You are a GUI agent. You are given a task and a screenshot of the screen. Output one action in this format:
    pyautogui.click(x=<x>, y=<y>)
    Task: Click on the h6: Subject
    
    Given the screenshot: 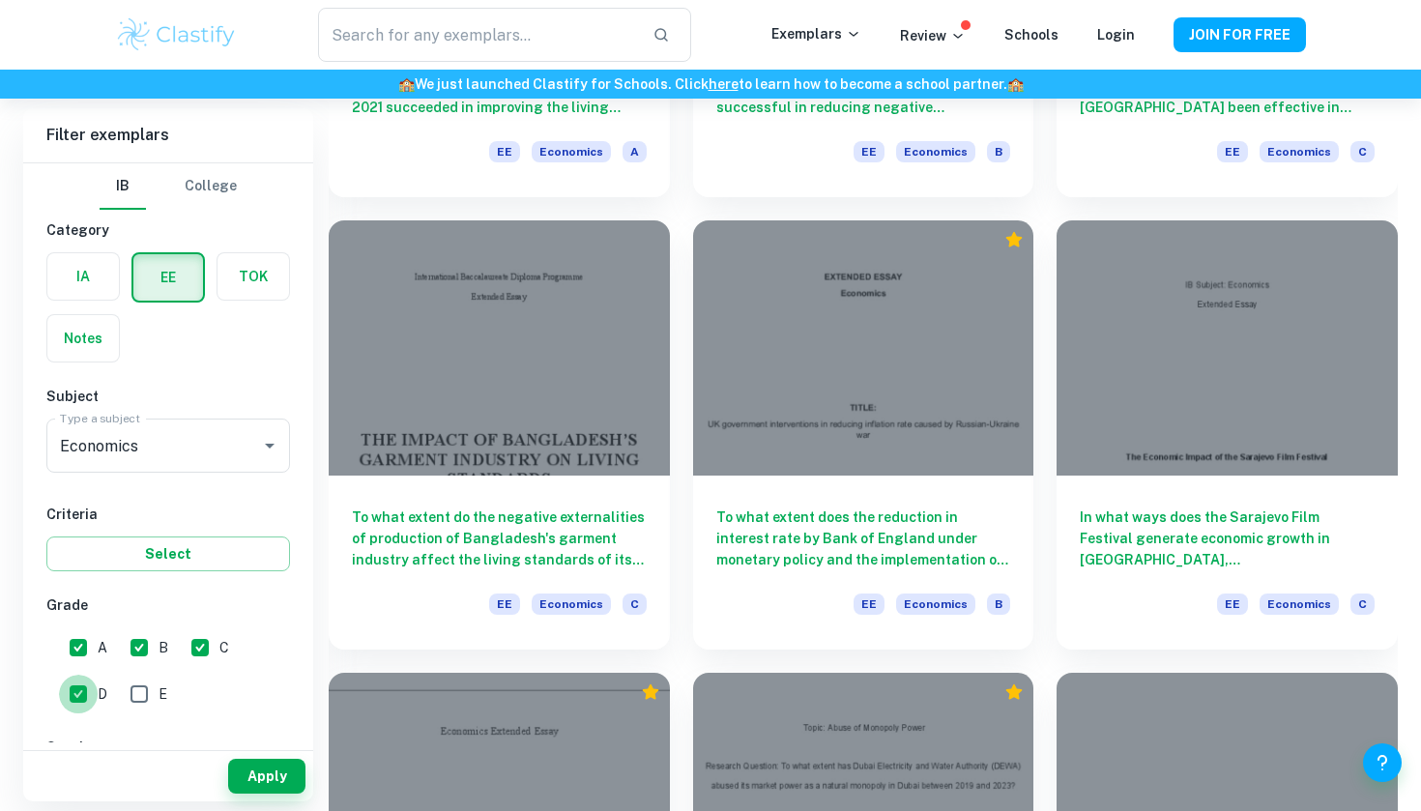 What is the action you would take?
    pyautogui.click(x=168, y=396)
    